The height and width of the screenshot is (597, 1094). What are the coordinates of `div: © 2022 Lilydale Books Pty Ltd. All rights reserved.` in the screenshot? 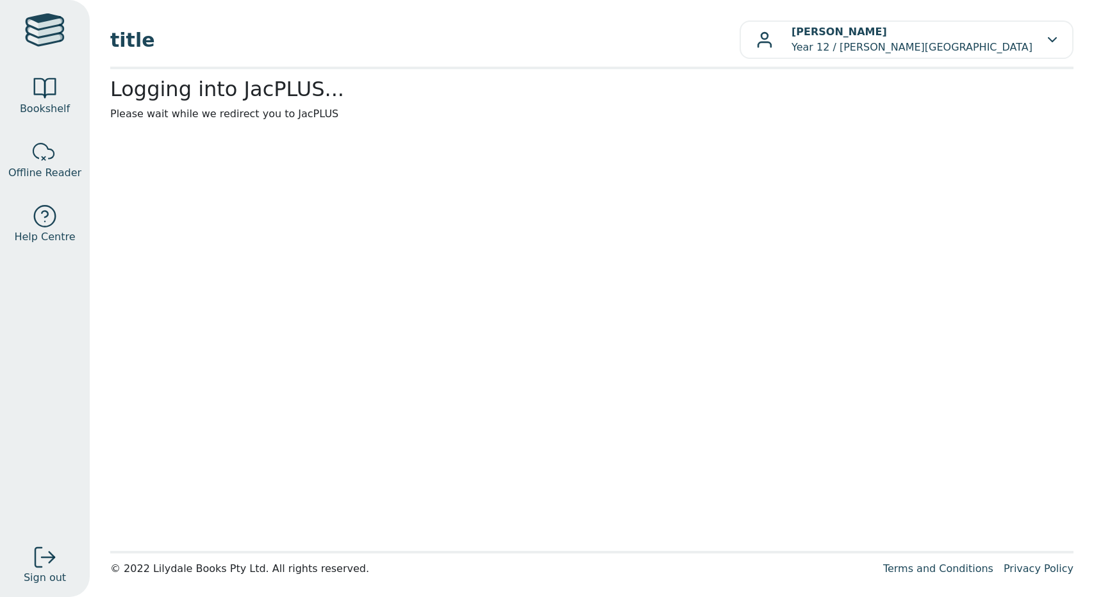 It's located at (492, 569).